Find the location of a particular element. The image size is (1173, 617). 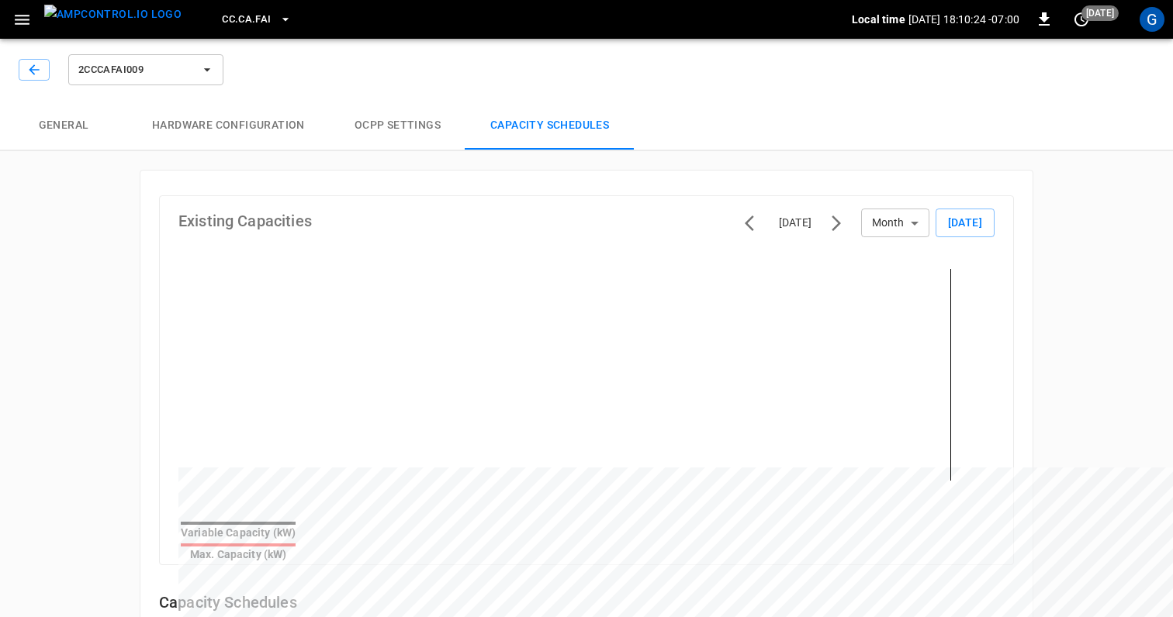

h6: Capacity Schedules is located at coordinates (586, 603).